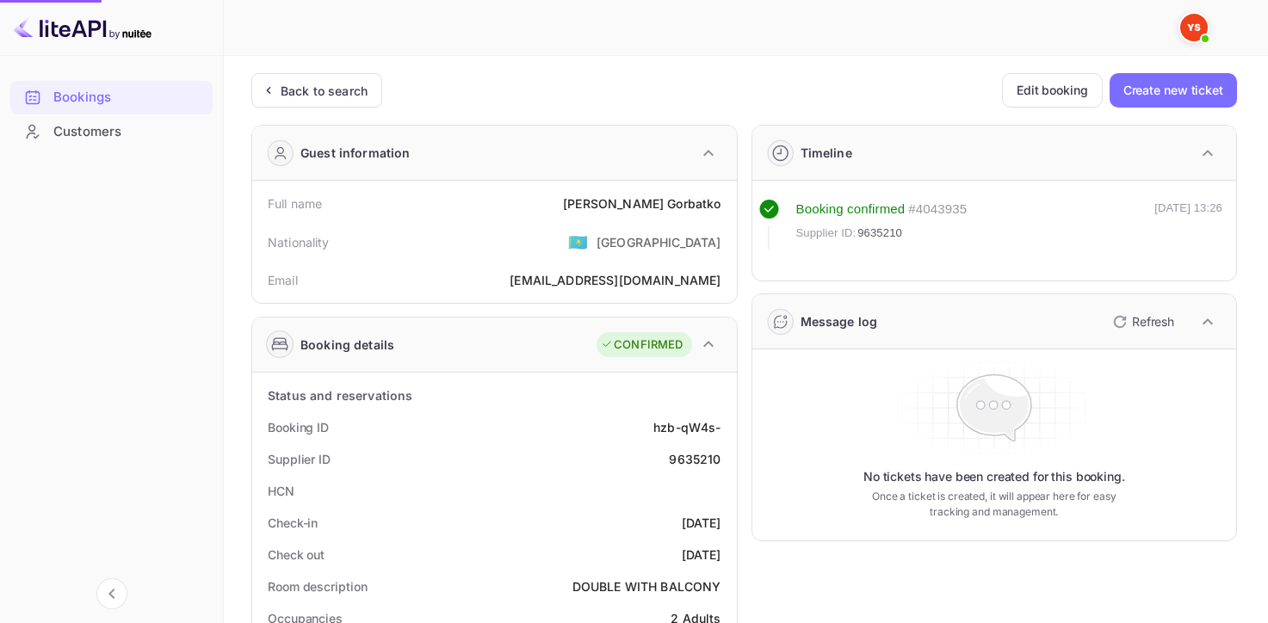 Image resolution: width=1268 pixels, height=623 pixels. What do you see at coordinates (695, 459) in the screenshot?
I see `div: 9635210` at bounding box center [695, 459].